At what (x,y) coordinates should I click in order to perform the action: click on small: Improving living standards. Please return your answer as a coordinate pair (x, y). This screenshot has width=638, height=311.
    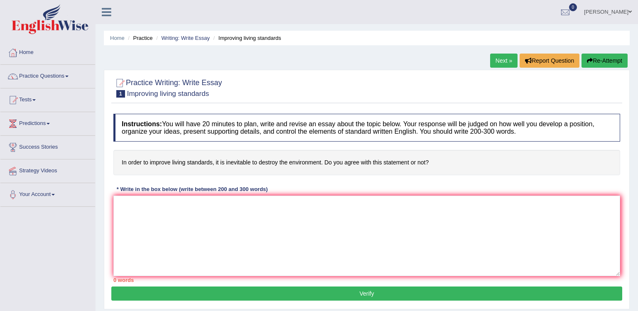
    Looking at the image, I should click on (168, 94).